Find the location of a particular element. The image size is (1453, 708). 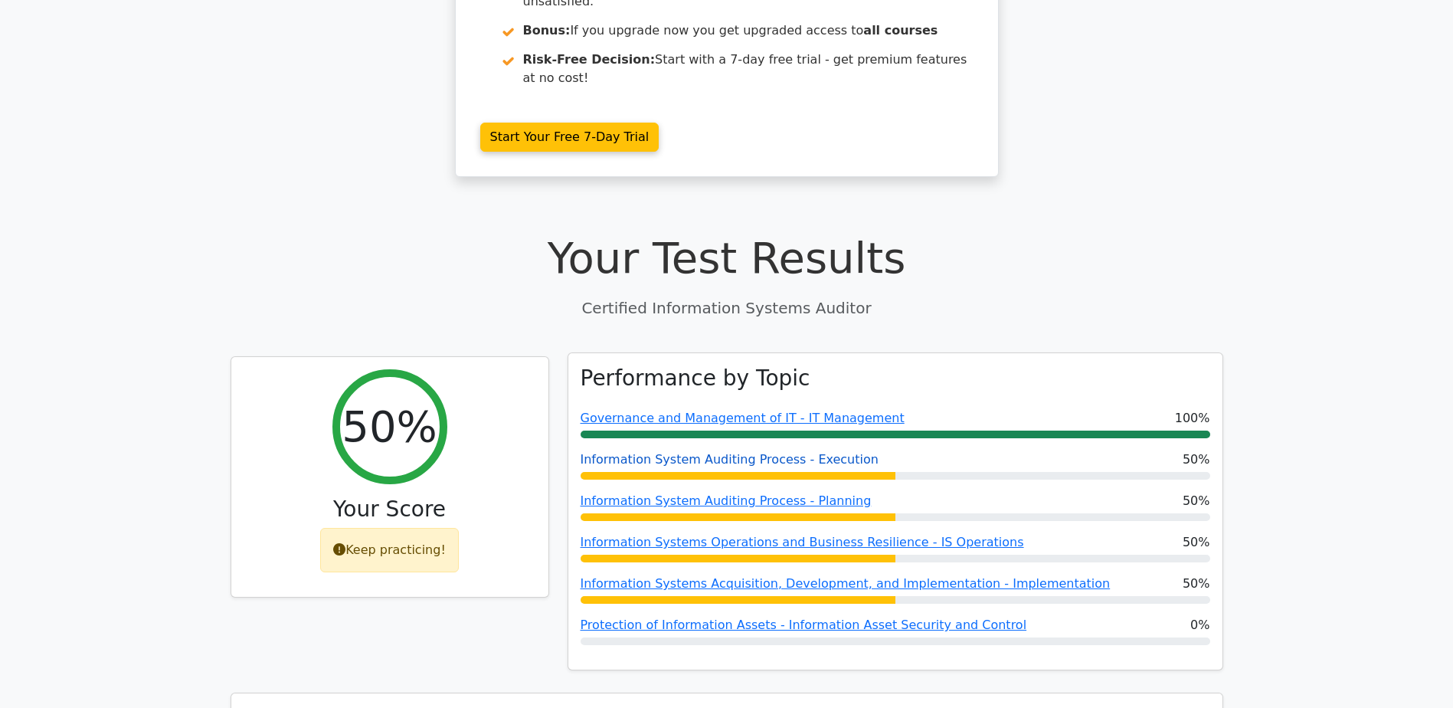

h2: 50% is located at coordinates (389, 426).